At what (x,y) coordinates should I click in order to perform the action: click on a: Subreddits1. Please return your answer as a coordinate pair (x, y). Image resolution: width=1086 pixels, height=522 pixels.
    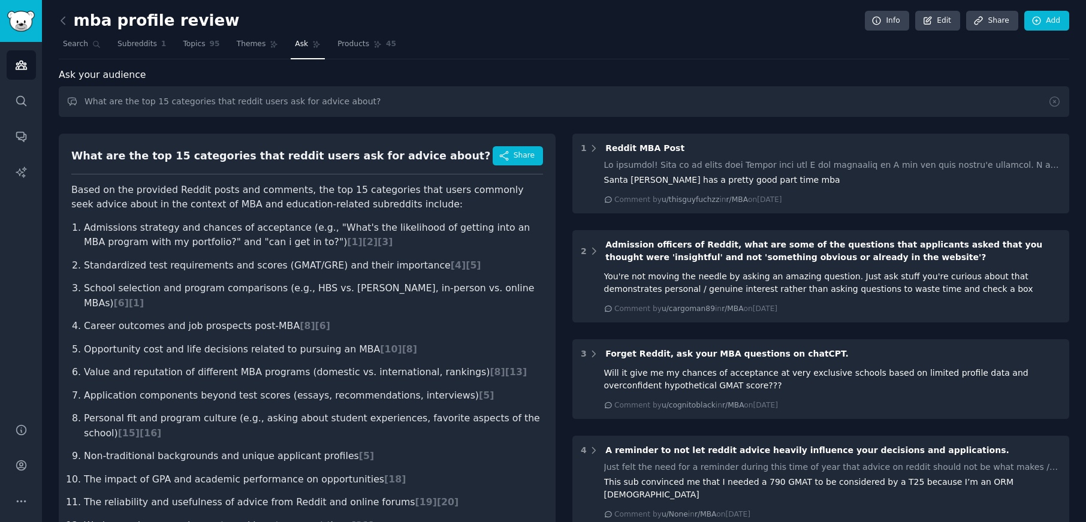
    Looking at the image, I should click on (141, 47).